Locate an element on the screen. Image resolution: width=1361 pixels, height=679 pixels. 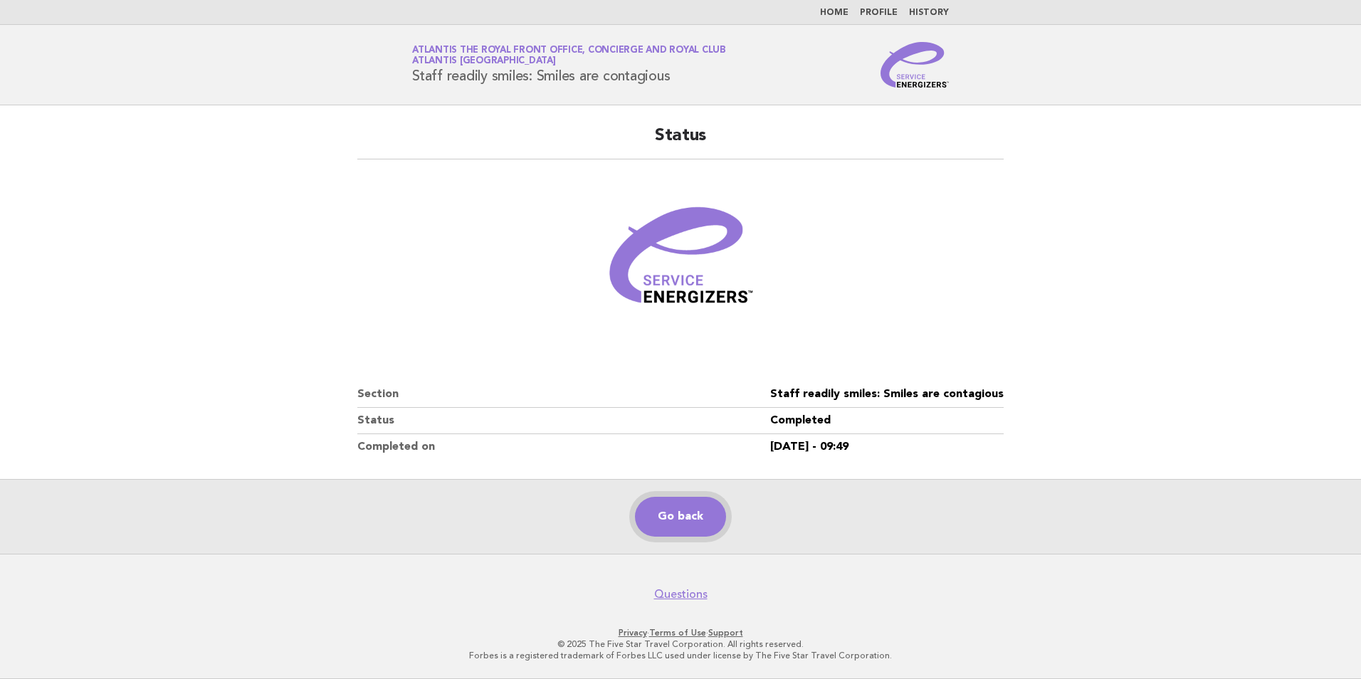
dt: Section is located at coordinates (564, 394).